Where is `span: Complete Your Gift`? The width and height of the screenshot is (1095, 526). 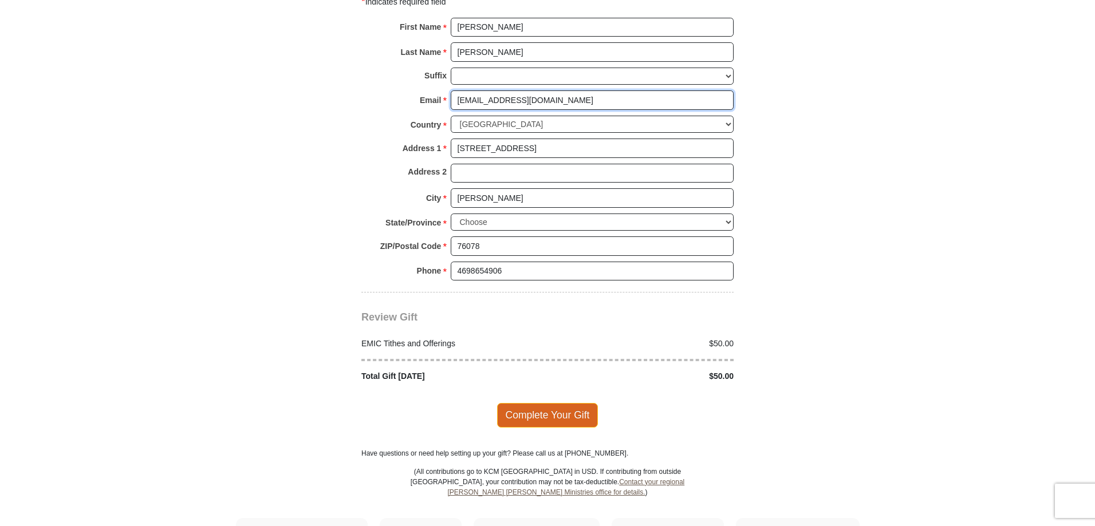 span: Complete Your Gift is located at coordinates (547, 415).